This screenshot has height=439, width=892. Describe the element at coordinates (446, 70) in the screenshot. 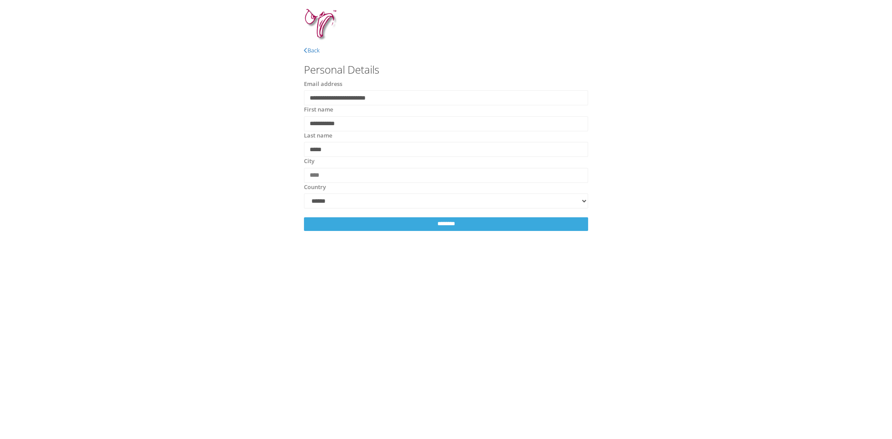

I see `h3: Personal Details` at that location.